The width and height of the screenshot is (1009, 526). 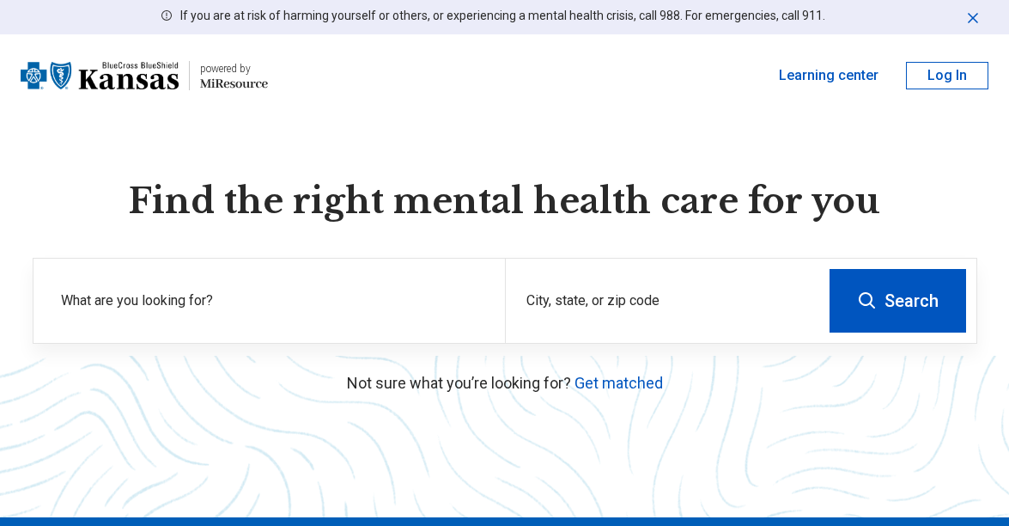 What do you see at coordinates (234, 69) in the screenshot?
I see `div: powered by` at bounding box center [234, 69].